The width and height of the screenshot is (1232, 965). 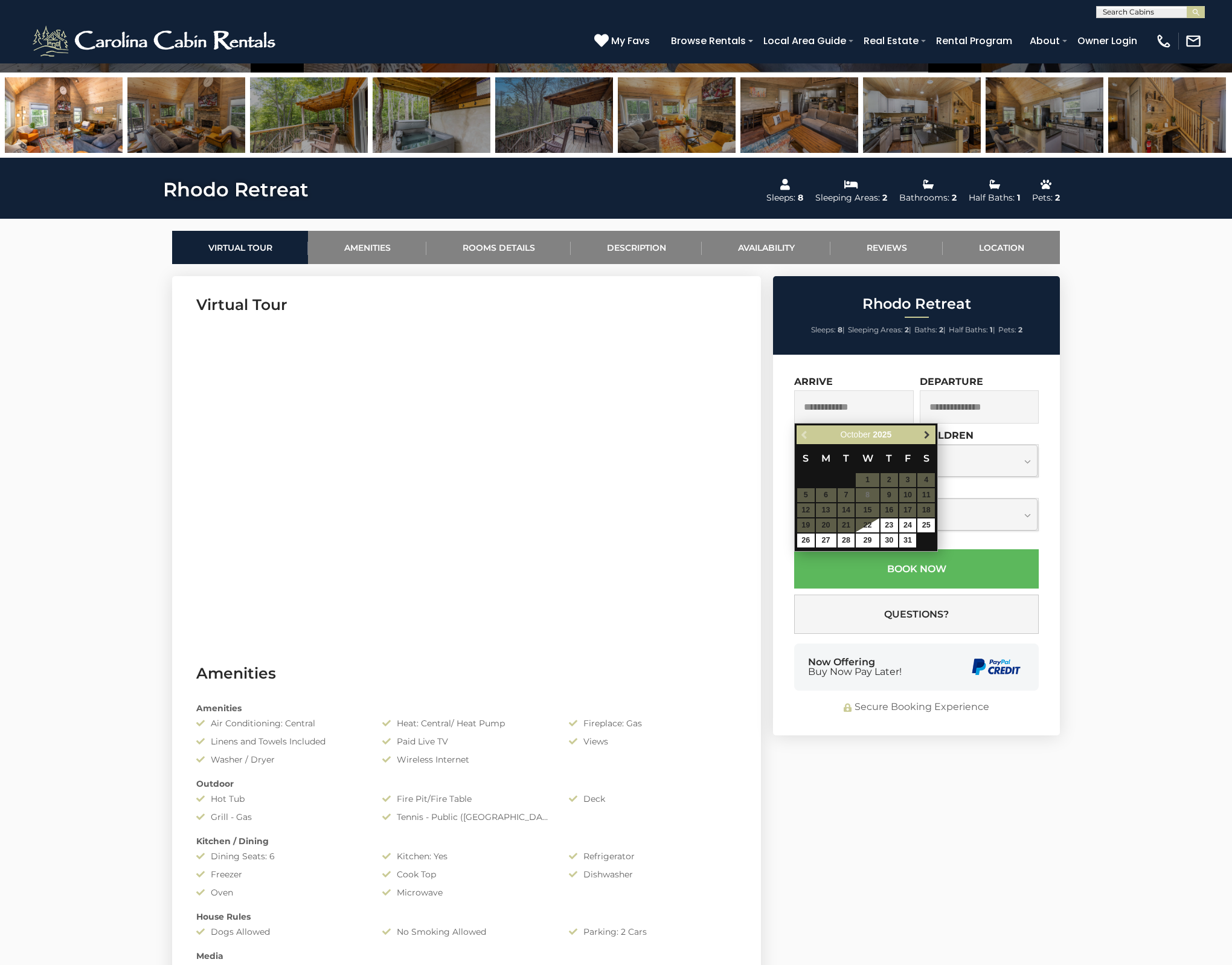 I want to click on a: 22, so click(x=867, y=525).